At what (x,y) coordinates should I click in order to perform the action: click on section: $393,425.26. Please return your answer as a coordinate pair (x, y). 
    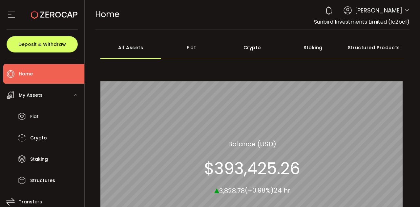
    Looking at the image, I should click on (252, 168).